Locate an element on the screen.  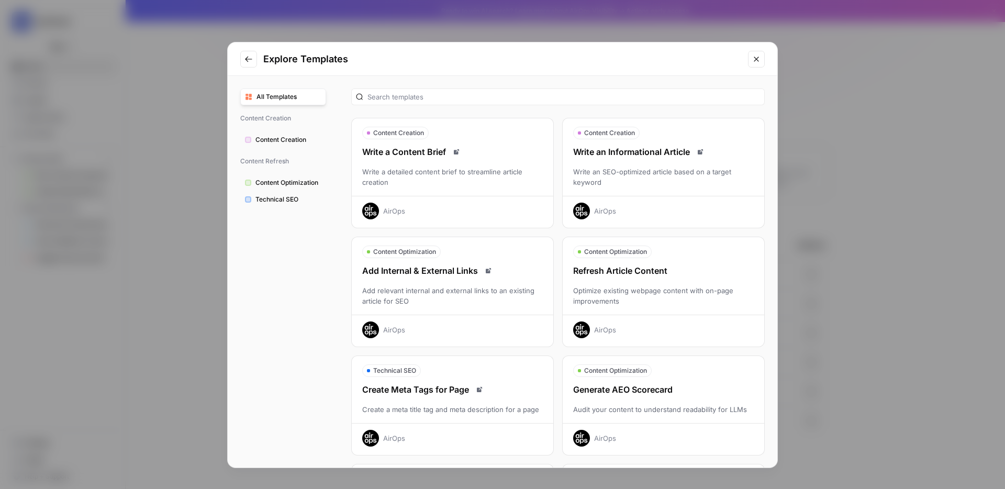
span: Content Refresh is located at coordinates (283, 161).